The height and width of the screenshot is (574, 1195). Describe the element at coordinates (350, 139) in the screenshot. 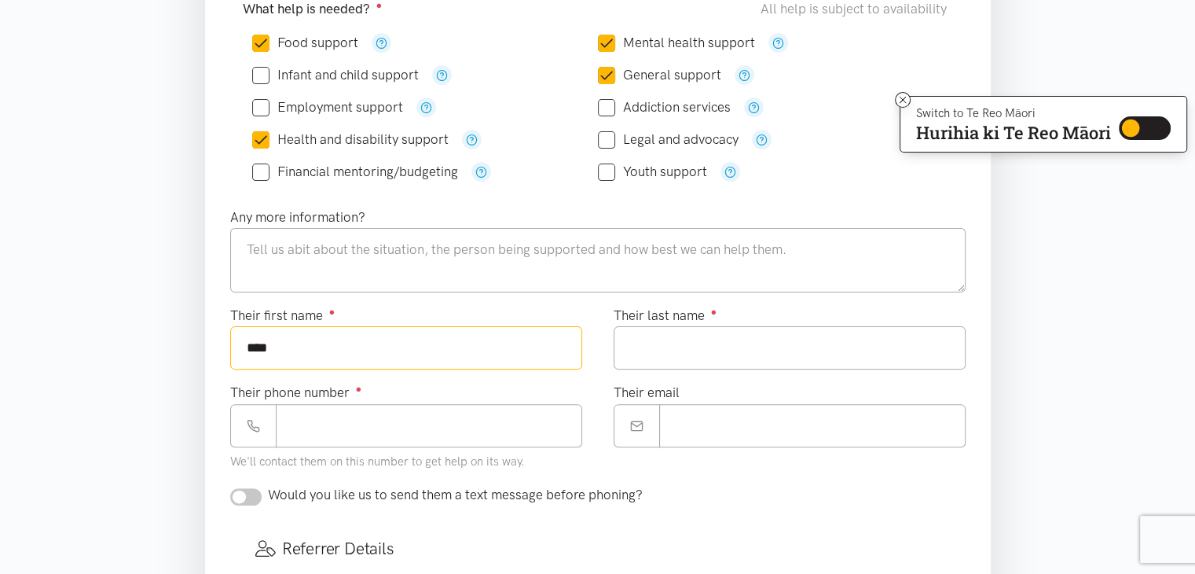

I see `label: Health and disability support` at that location.